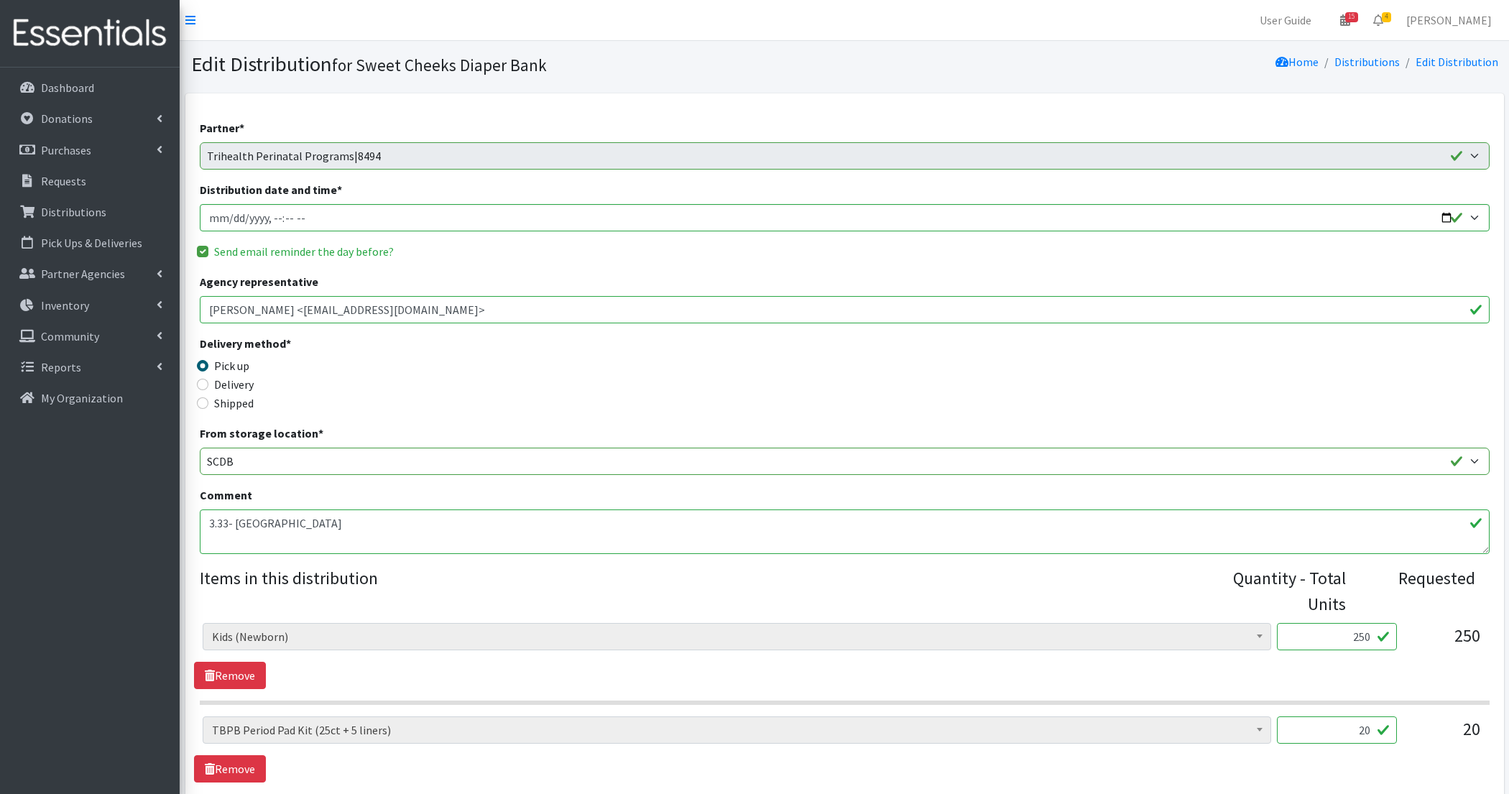 This screenshot has width=1509, height=794. I want to click on p: Dashboard, so click(68, 88).